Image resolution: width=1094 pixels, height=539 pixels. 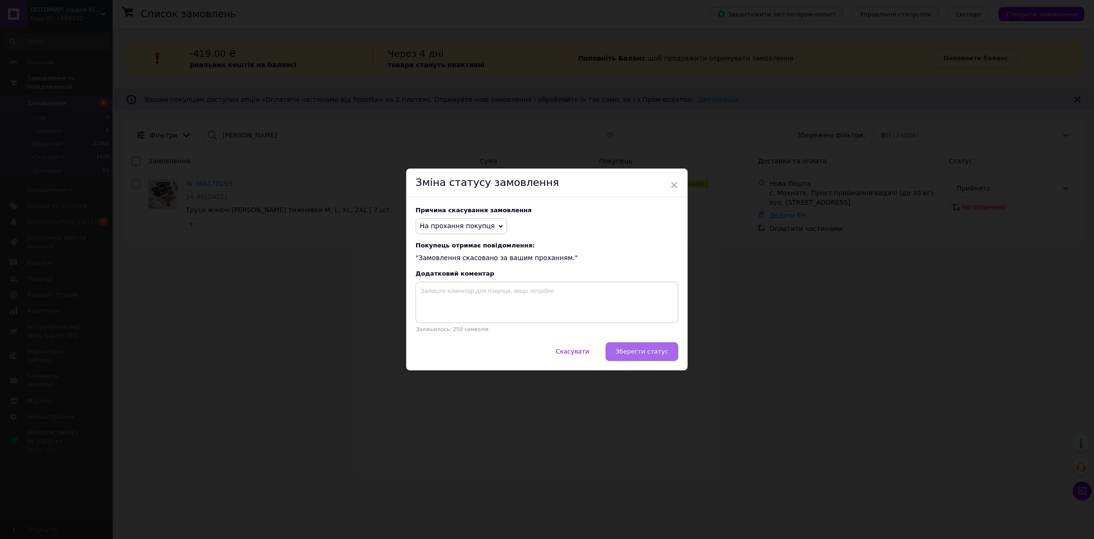 What do you see at coordinates (547, 273) in the screenshot?
I see `div: Додатковий коментар` at bounding box center [547, 273].